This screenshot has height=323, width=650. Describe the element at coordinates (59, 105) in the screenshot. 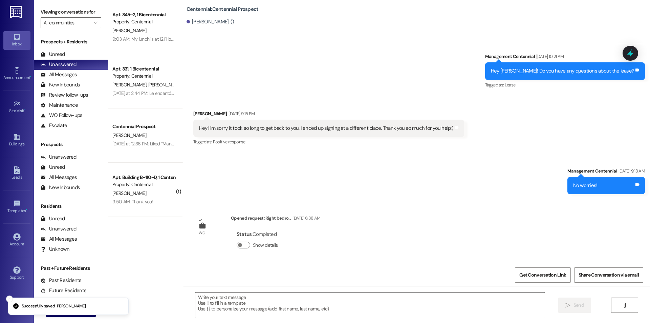

I see `div: Maintenance` at that location.